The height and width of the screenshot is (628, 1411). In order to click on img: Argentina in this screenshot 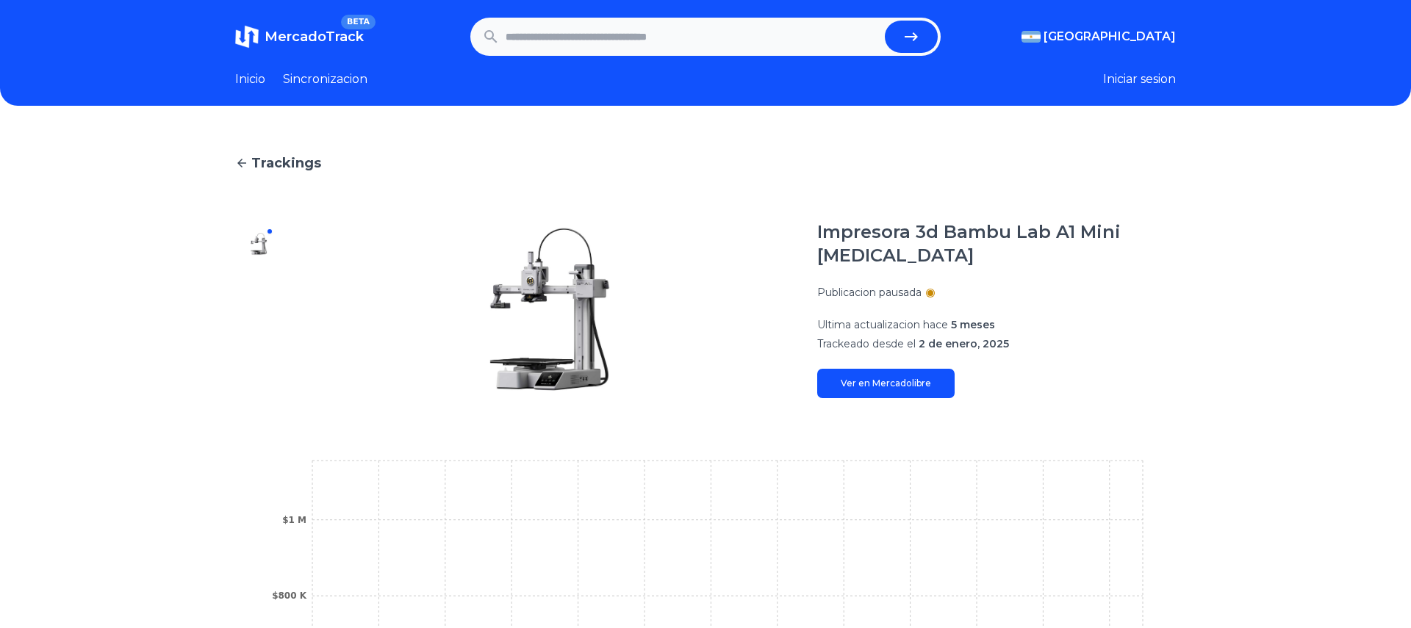, I will do `click(1031, 37)`.